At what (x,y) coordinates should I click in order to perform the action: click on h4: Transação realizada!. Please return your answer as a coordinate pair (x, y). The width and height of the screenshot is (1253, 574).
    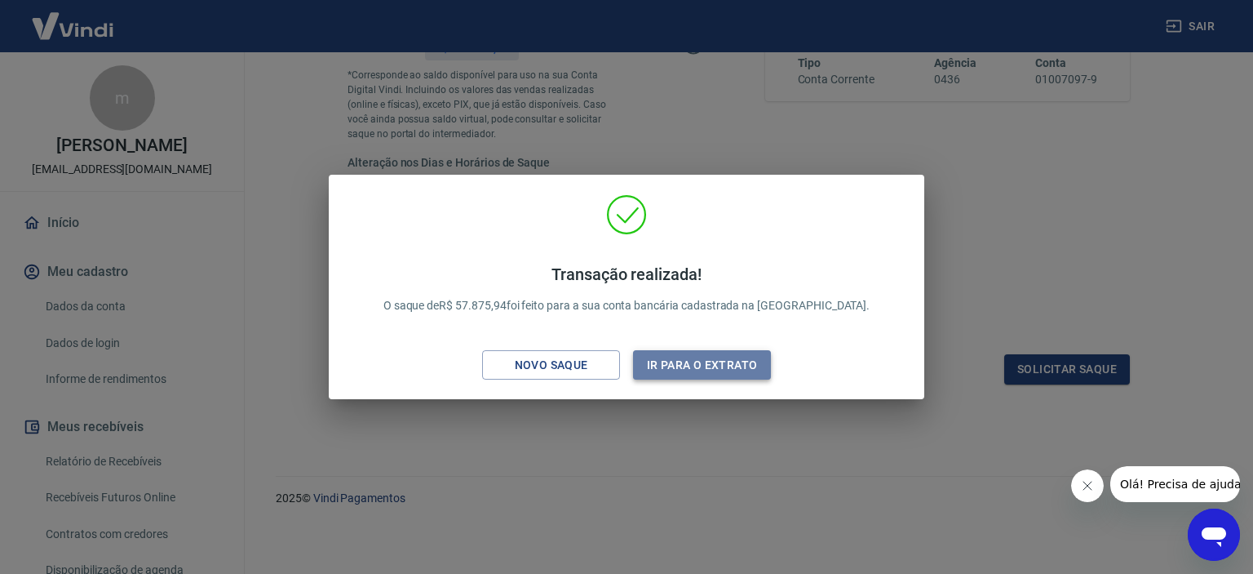
    Looking at the image, I should click on (627, 274).